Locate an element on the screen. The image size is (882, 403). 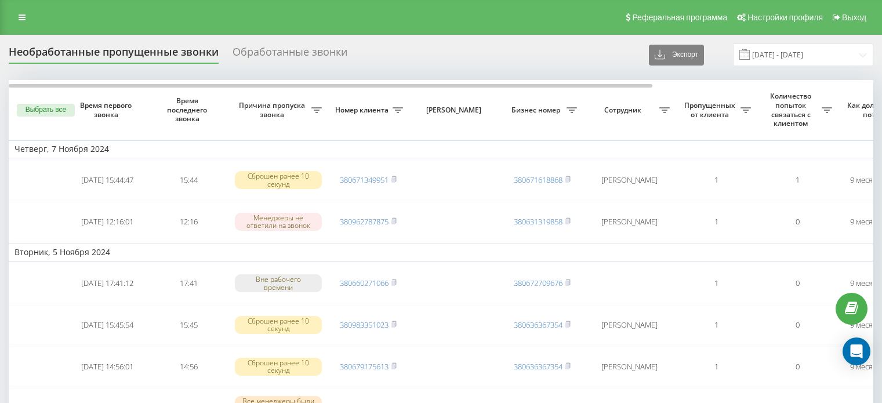
a: 380631319858 is located at coordinates (538, 222).